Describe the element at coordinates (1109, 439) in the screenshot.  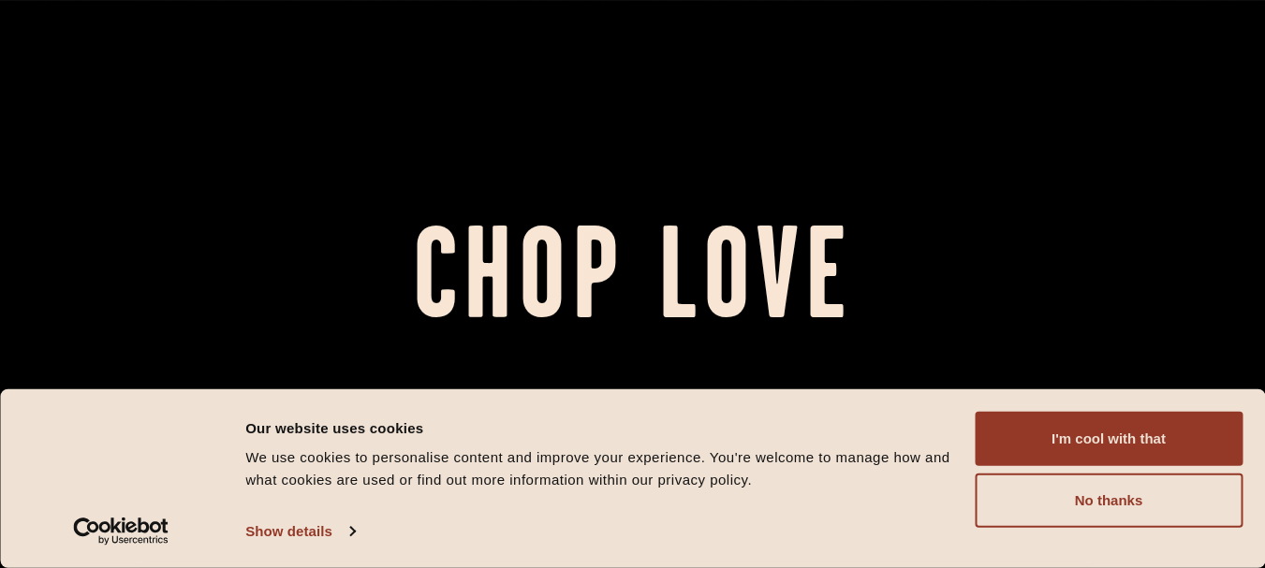
I see `button: I'm cool with that` at that location.